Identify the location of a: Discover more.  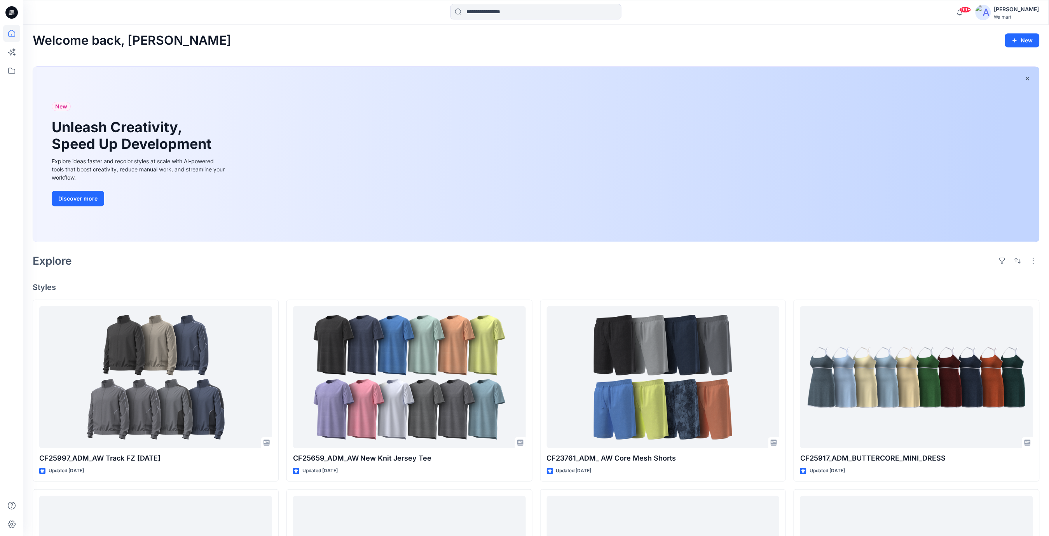
(139, 199).